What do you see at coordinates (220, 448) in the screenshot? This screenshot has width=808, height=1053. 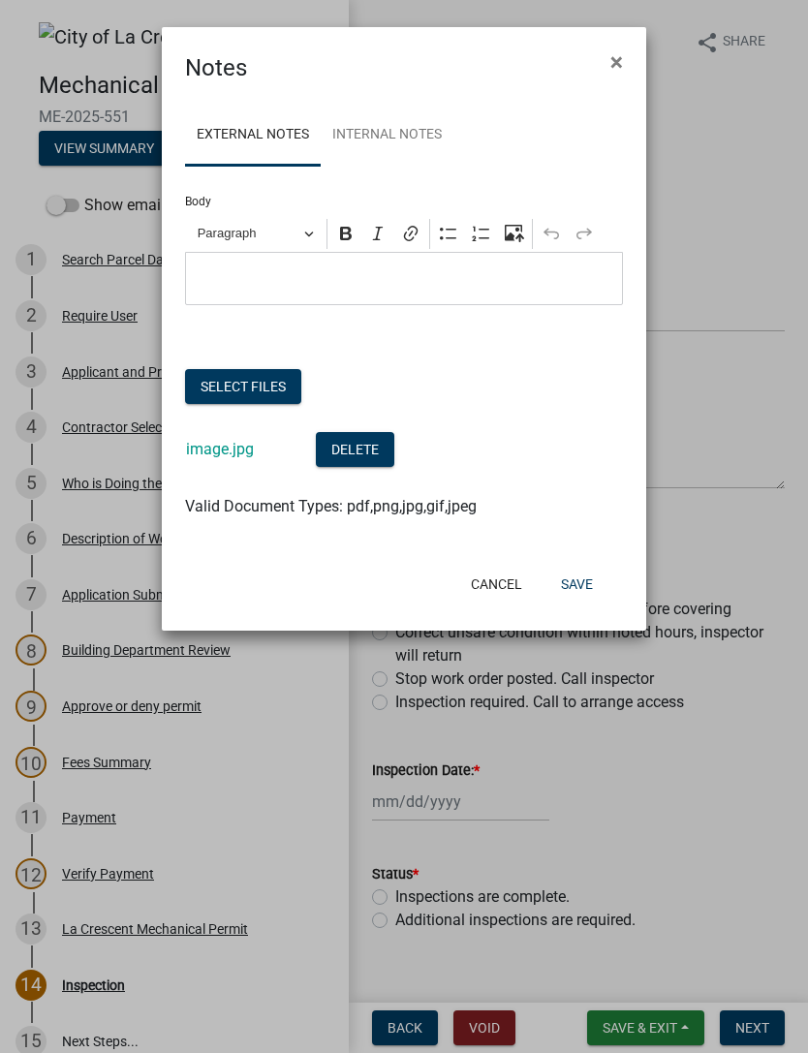 I see `a: image.jpg` at bounding box center [220, 448].